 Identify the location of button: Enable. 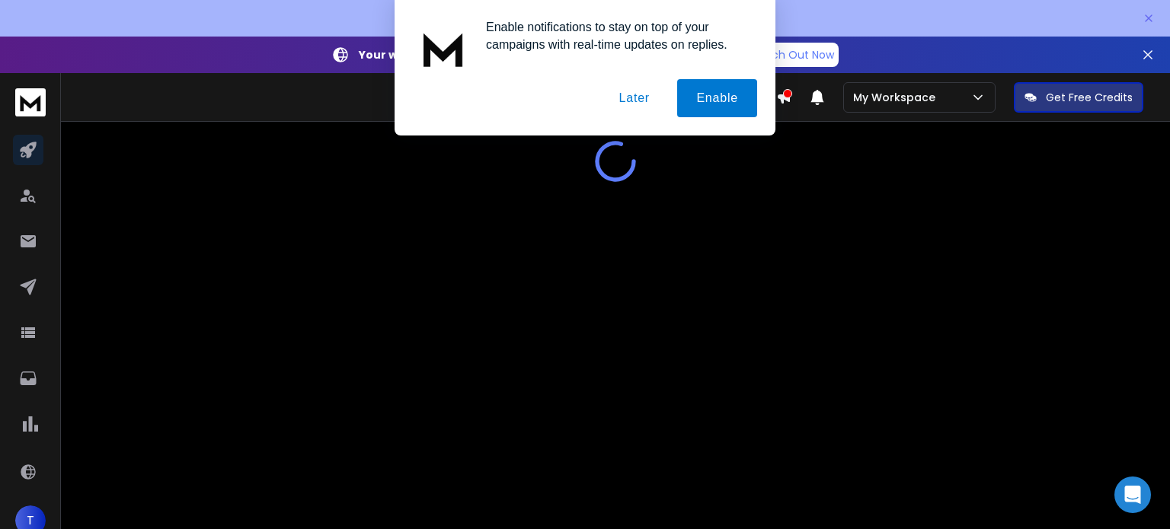
(717, 98).